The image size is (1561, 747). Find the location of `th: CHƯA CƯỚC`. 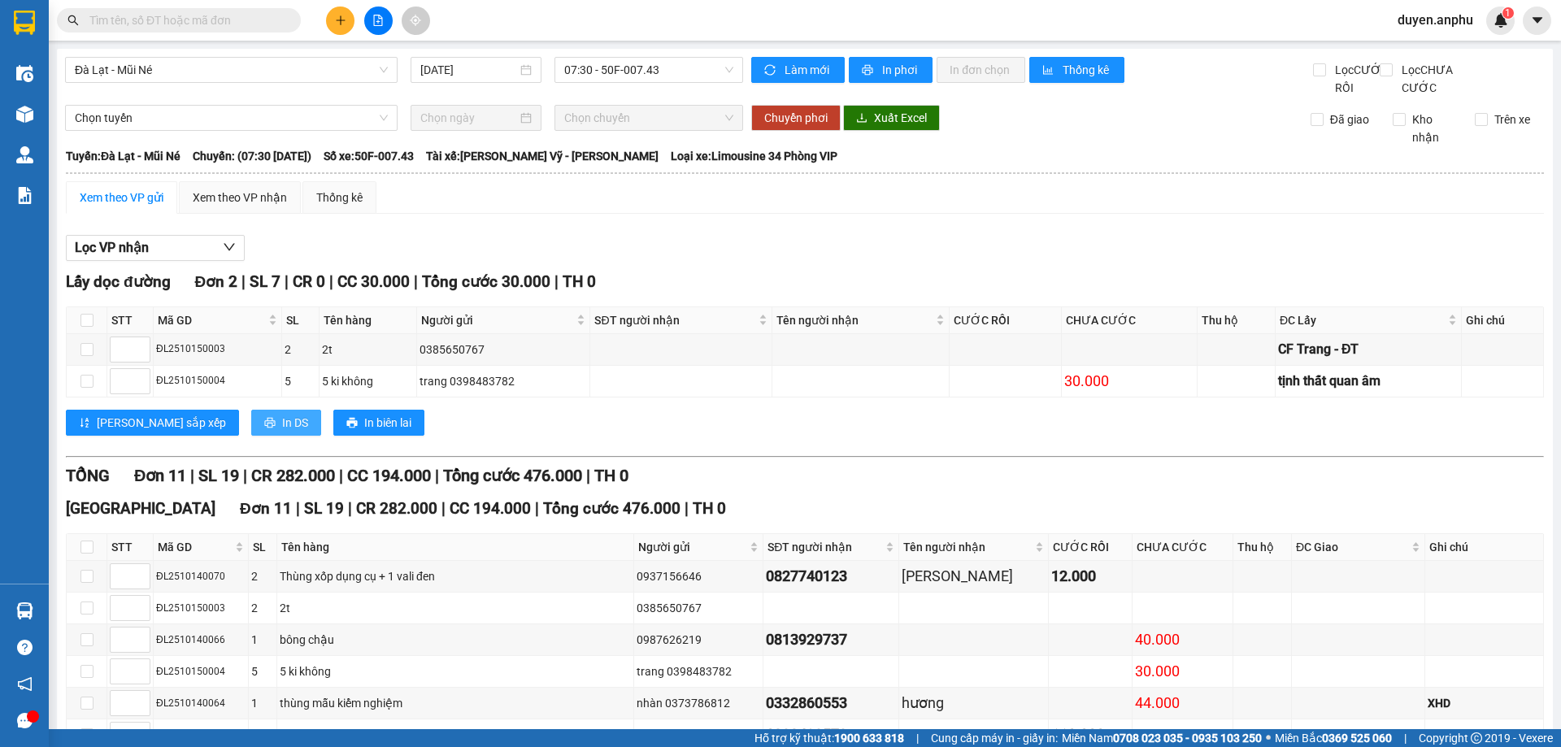

th: CHƯA CƯỚC is located at coordinates (1183, 547).